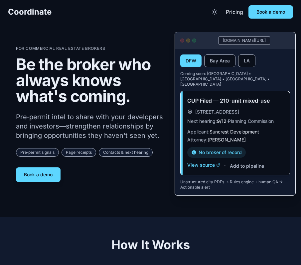 This screenshot has width=301, height=265. What do you see at coordinates (126, 153) in the screenshot?
I see `span: Contacts & next hearing` at bounding box center [126, 153].